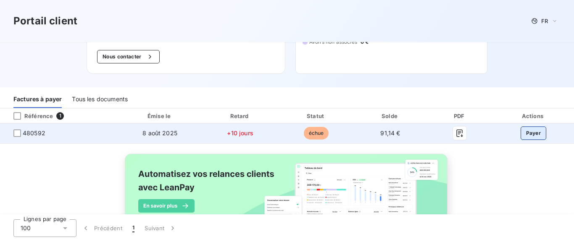 This screenshot has width=574, height=242. I want to click on div: Statut, so click(316, 116).